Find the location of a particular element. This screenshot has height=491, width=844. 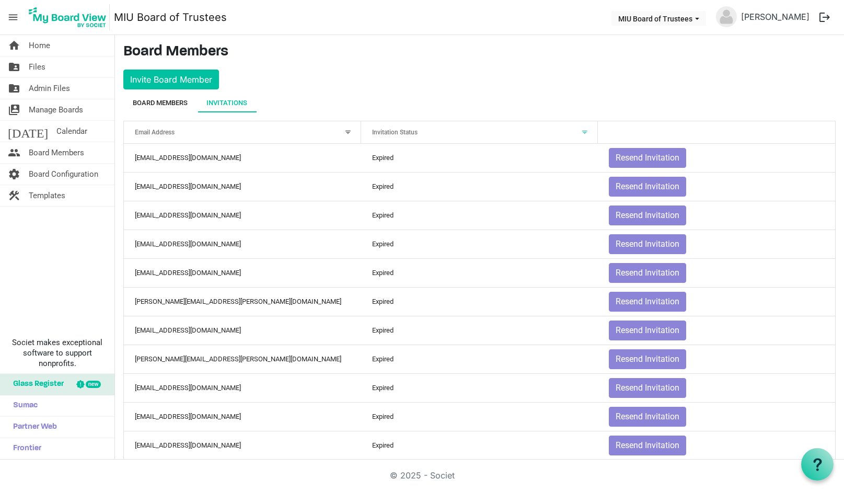

span: Manage Boards is located at coordinates (56, 110).